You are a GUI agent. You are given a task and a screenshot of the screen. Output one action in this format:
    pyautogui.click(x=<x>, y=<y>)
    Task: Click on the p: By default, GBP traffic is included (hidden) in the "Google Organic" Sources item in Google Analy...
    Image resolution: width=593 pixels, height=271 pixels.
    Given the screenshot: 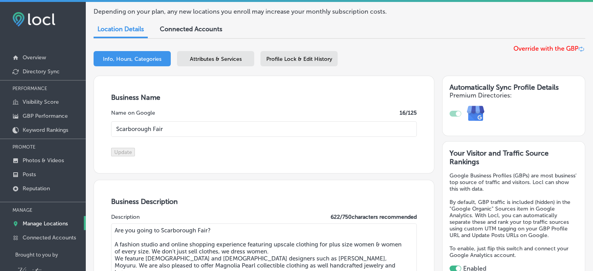 What is the action you would take?
    pyautogui.click(x=514, y=219)
    